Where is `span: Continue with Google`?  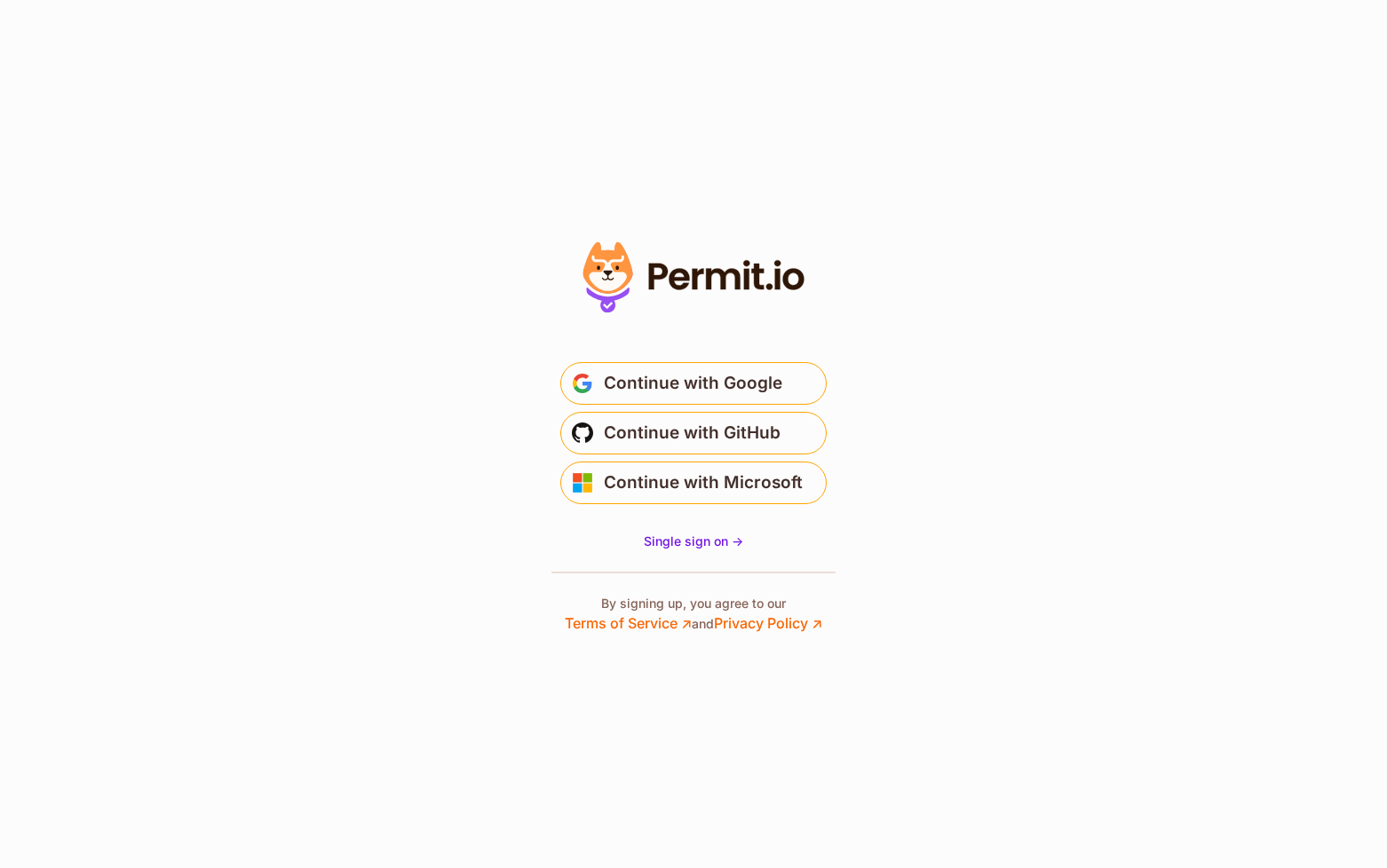 span: Continue with Google is located at coordinates (693, 384).